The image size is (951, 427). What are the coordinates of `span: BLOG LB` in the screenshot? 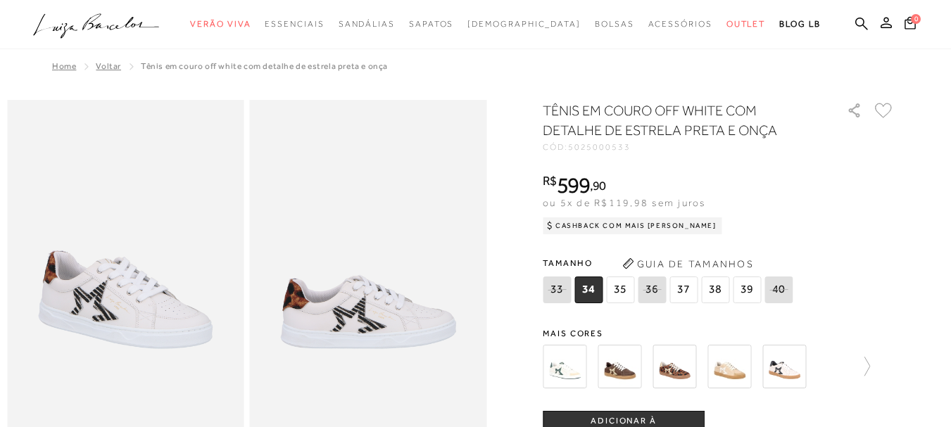 It's located at (799, 24).